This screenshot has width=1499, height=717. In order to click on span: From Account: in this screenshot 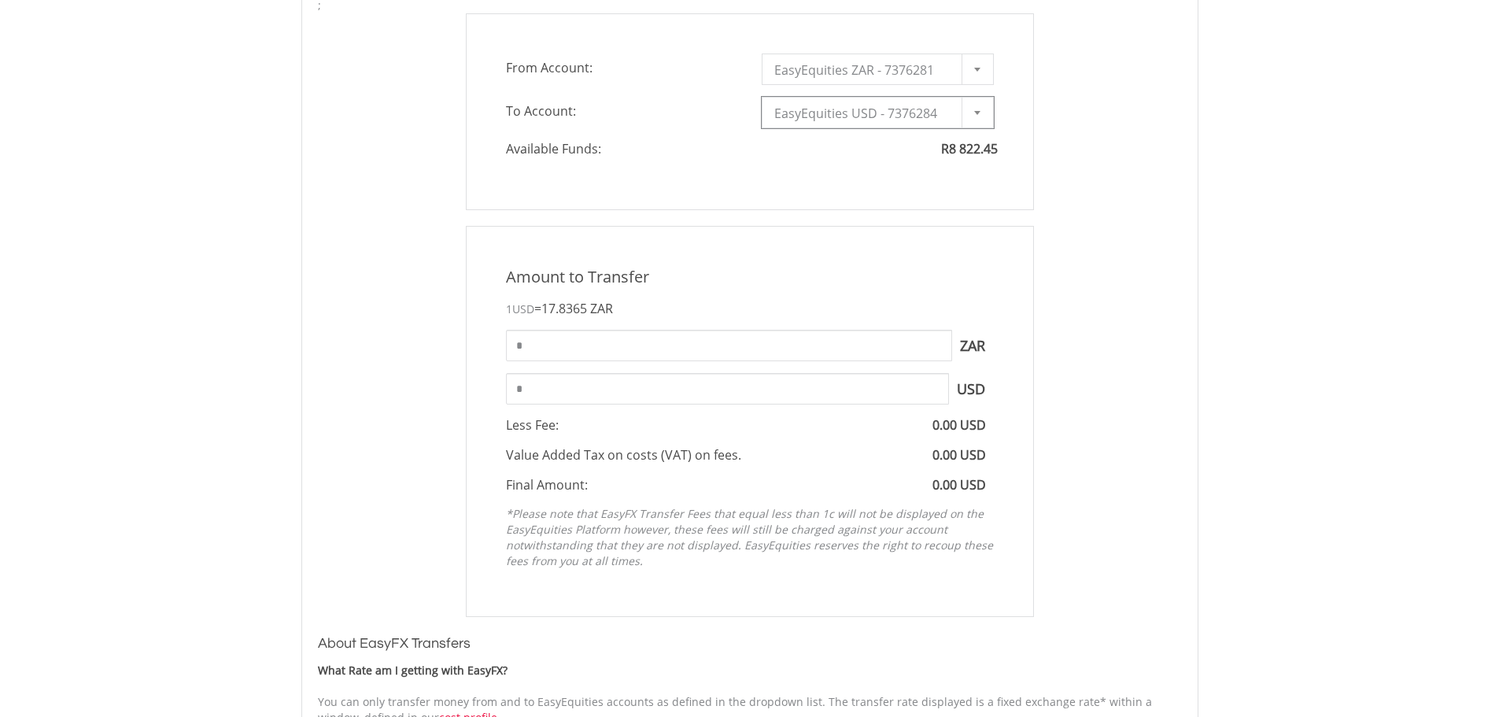, I will do `click(622, 68)`.